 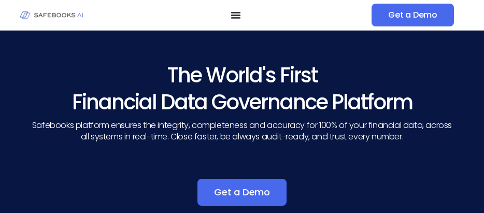 What do you see at coordinates (235, 15) in the screenshot?
I see `nav: Menu` at bounding box center [235, 15].